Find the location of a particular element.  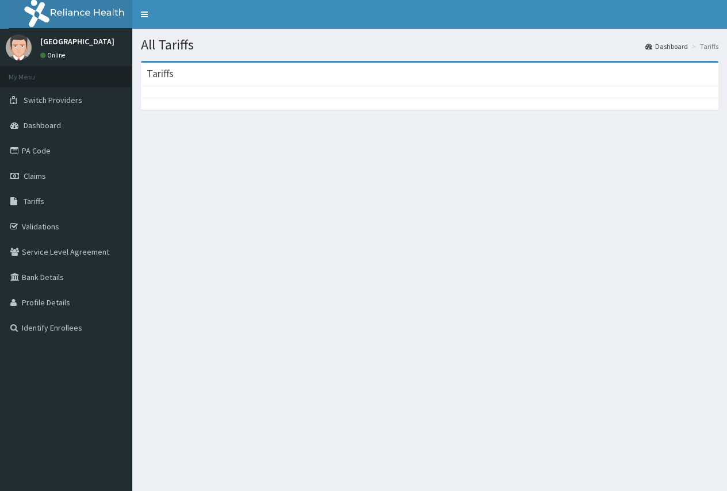

img: User Image is located at coordinates (18, 47).